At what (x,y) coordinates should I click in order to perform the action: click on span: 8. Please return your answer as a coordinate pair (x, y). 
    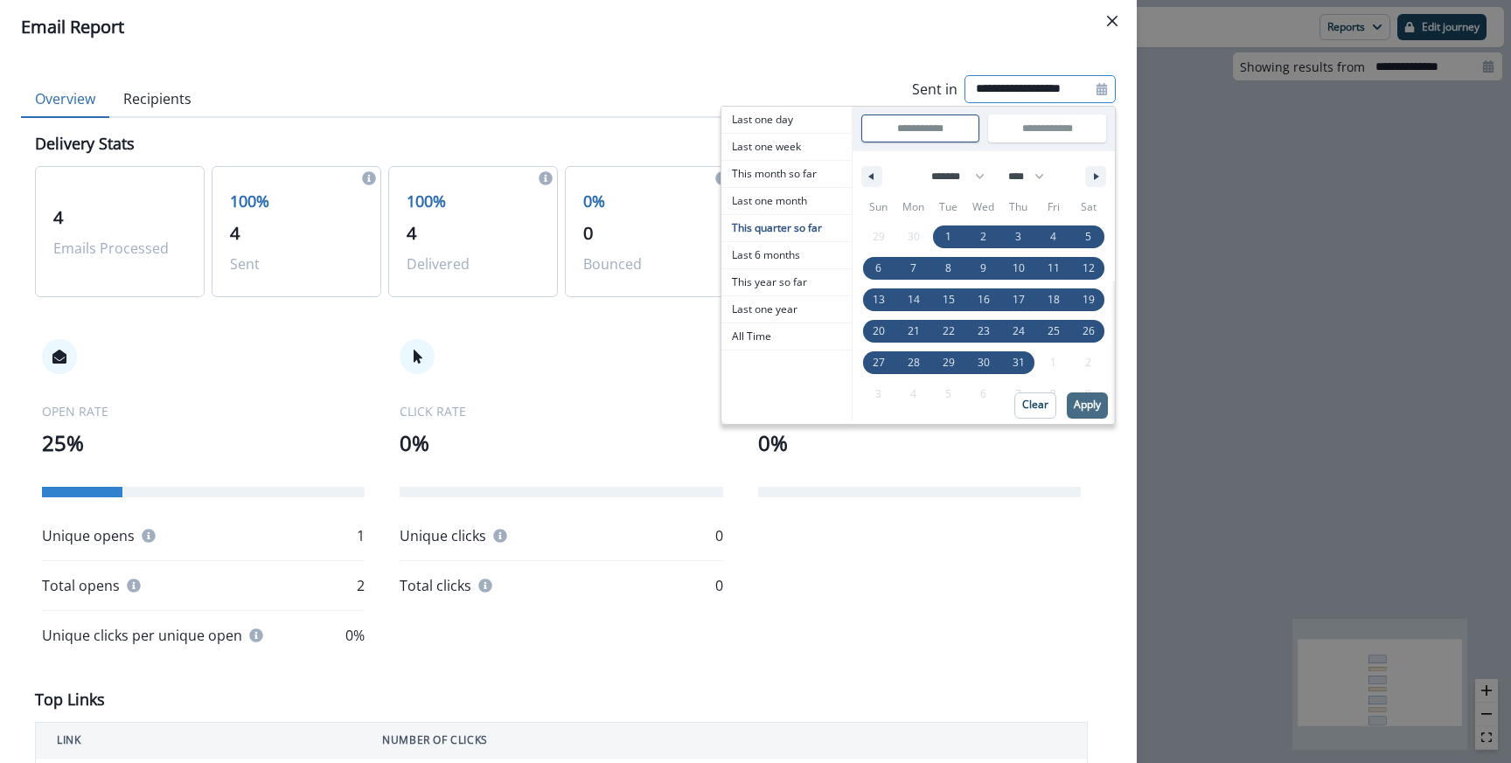
    Looking at the image, I should click on (948, 268).